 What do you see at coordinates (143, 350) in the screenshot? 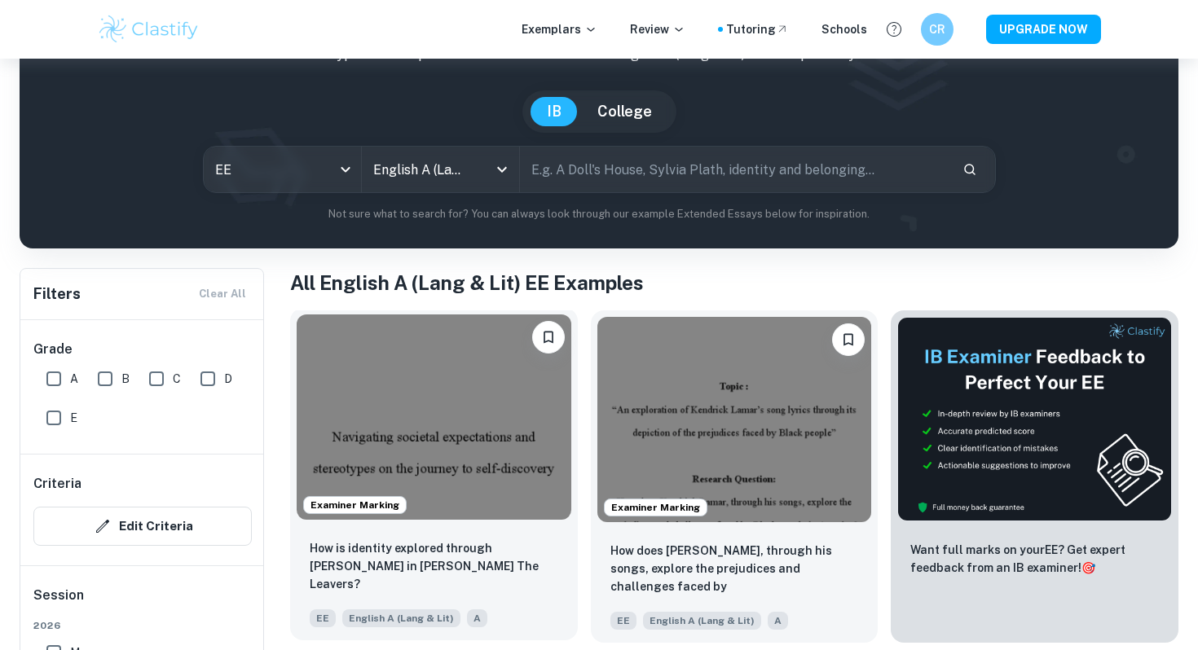
I see `h6: Grade` at bounding box center [143, 350].